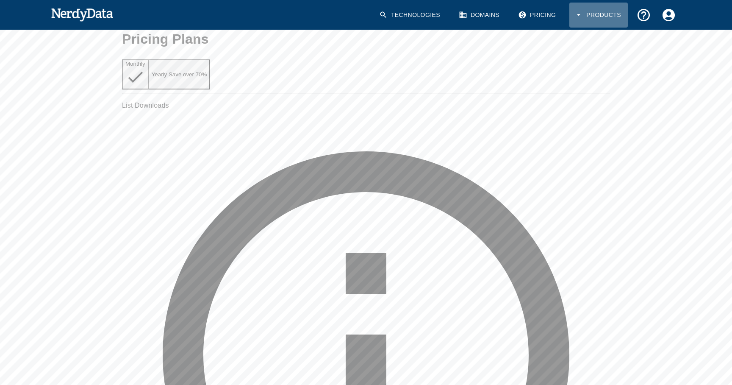  What do you see at coordinates (599, 15) in the screenshot?
I see `button: Products` at bounding box center [599, 15].